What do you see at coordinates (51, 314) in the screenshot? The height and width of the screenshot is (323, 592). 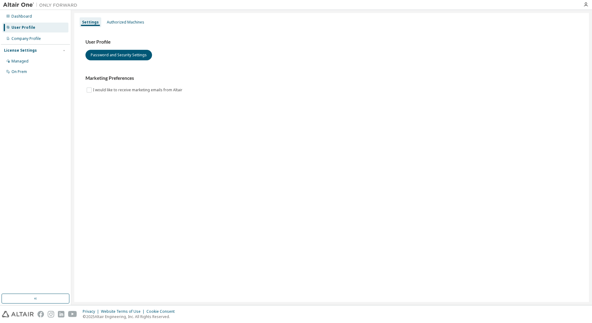 I see `img: instagram.svg` at bounding box center [51, 314].